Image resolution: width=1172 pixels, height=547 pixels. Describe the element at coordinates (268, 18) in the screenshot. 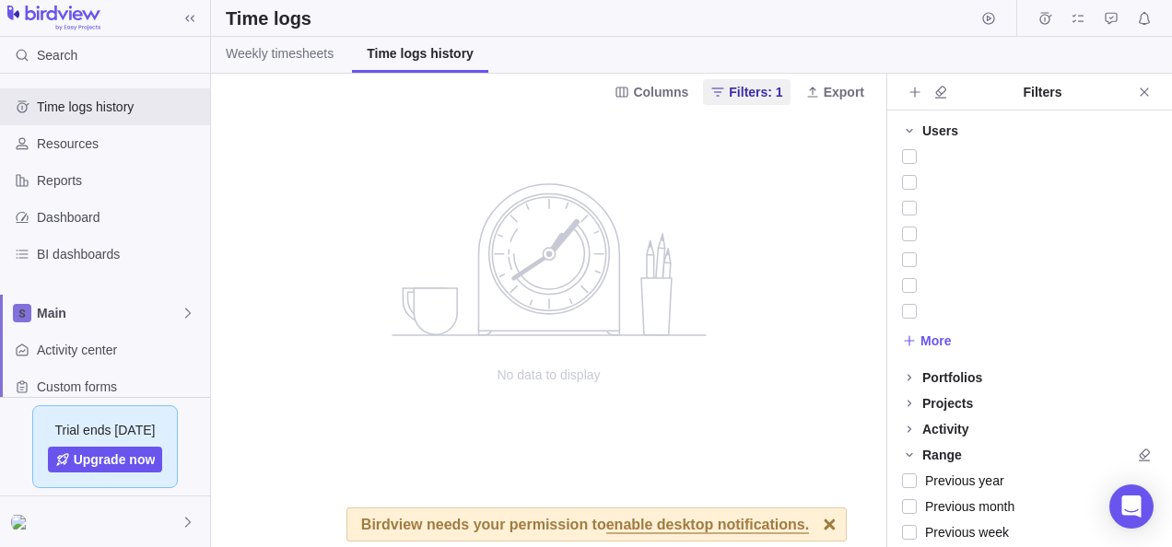

I see `h2: Time logs` at that location.